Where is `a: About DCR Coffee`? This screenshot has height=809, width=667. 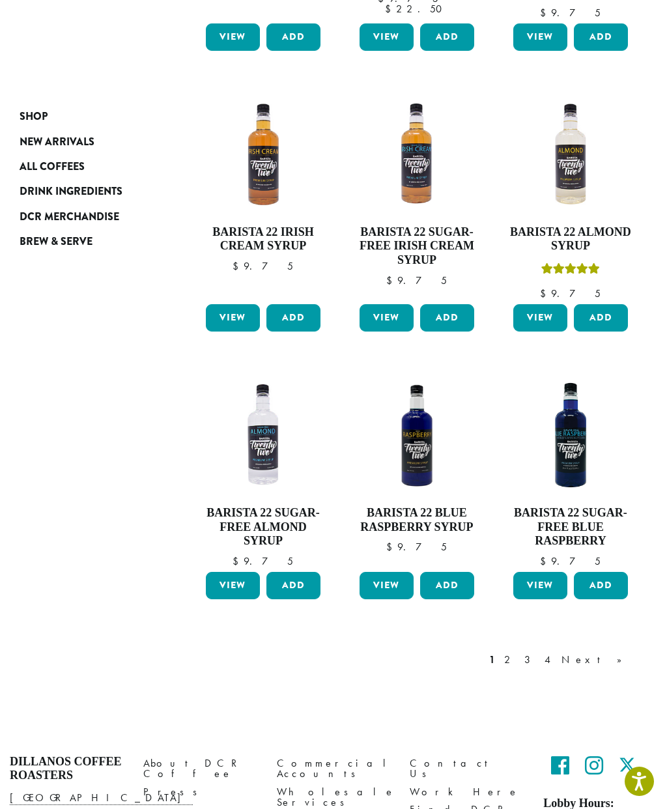 a: About DCR Coffee is located at coordinates (200, 769).